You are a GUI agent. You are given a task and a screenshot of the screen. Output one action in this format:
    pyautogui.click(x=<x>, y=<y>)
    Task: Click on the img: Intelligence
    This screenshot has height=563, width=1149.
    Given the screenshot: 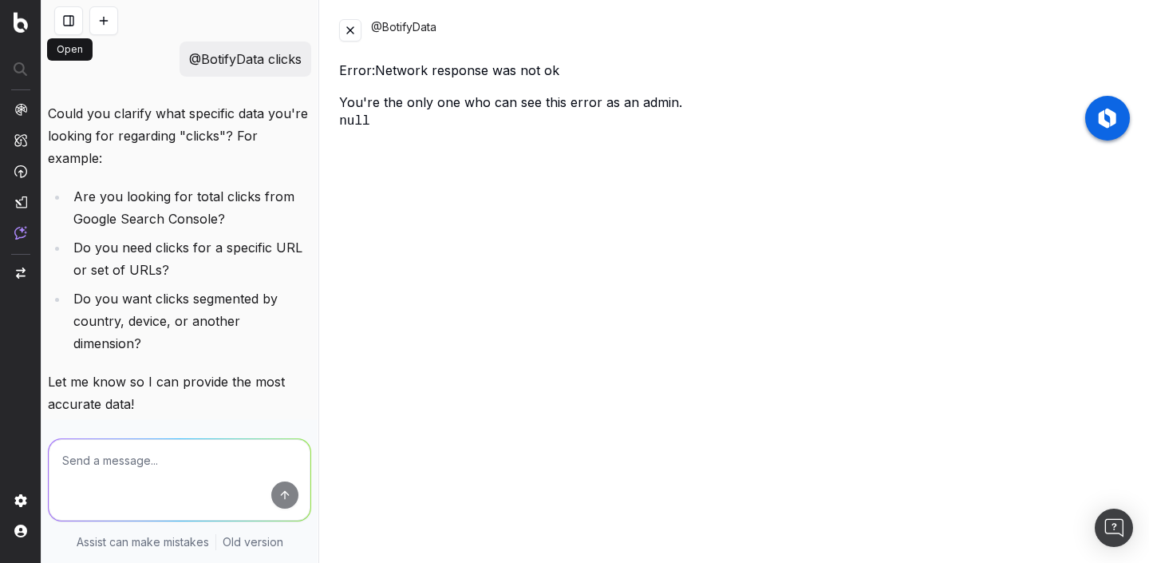 What is the action you would take?
    pyautogui.click(x=21, y=140)
    